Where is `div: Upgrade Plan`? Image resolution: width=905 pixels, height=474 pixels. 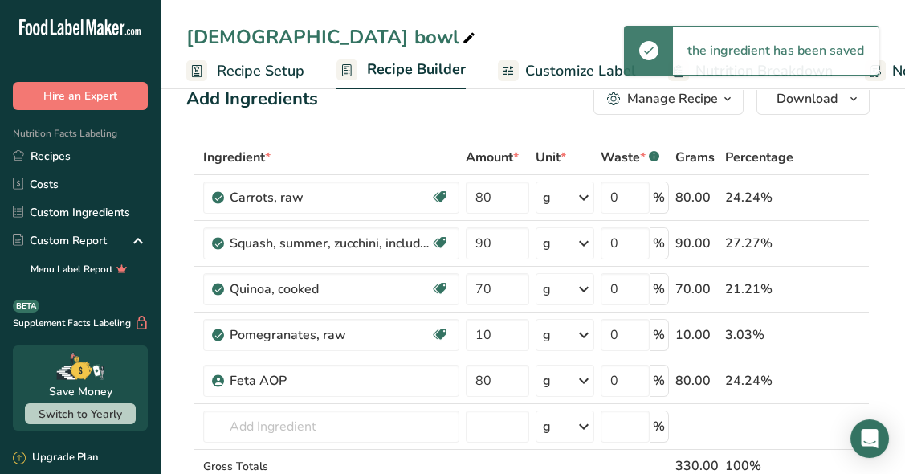
div: Upgrade Plan is located at coordinates (55, 458).